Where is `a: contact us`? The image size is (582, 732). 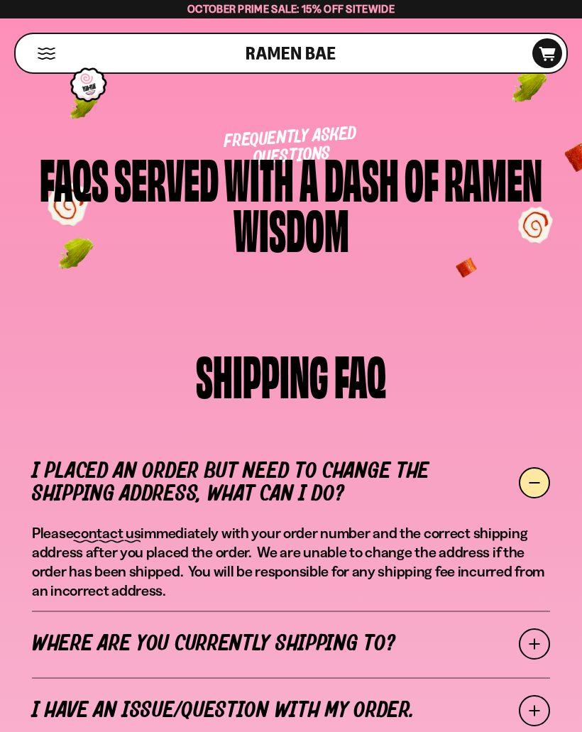 a: contact us is located at coordinates (107, 533).